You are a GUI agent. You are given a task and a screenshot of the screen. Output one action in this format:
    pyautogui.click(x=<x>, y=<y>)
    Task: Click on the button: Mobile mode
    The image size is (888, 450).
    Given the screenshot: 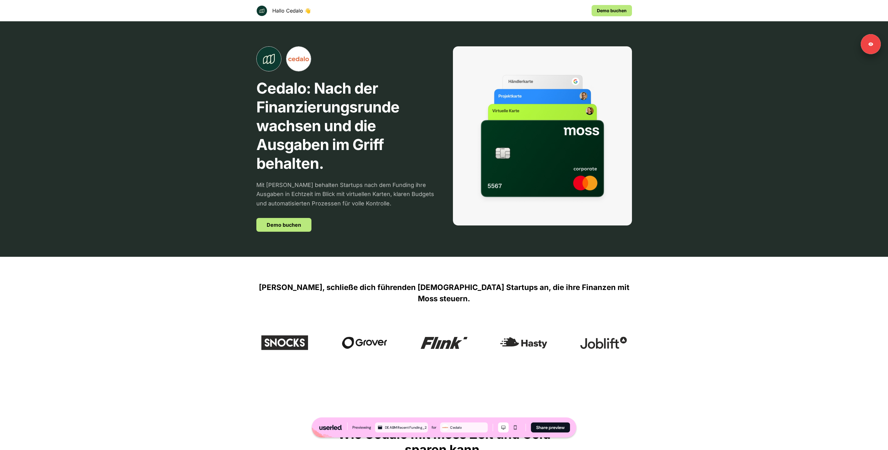 What is the action you would take?
    pyautogui.click(x=515, y=427)
    